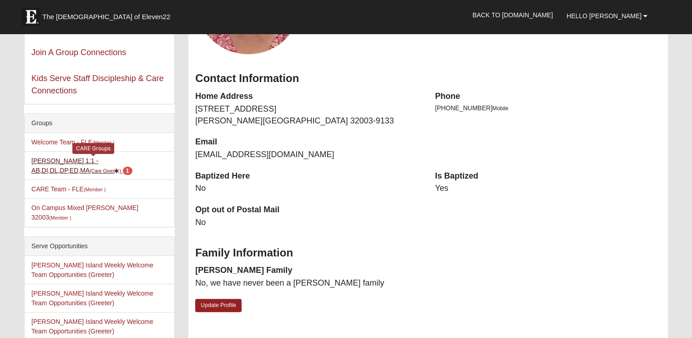 Image resolution: width=692 pixels, height=338 pixels. What do you see at coordinates (99, 123) in the screenshot?
I see `div: Groups` at bounding box center [99, 123].